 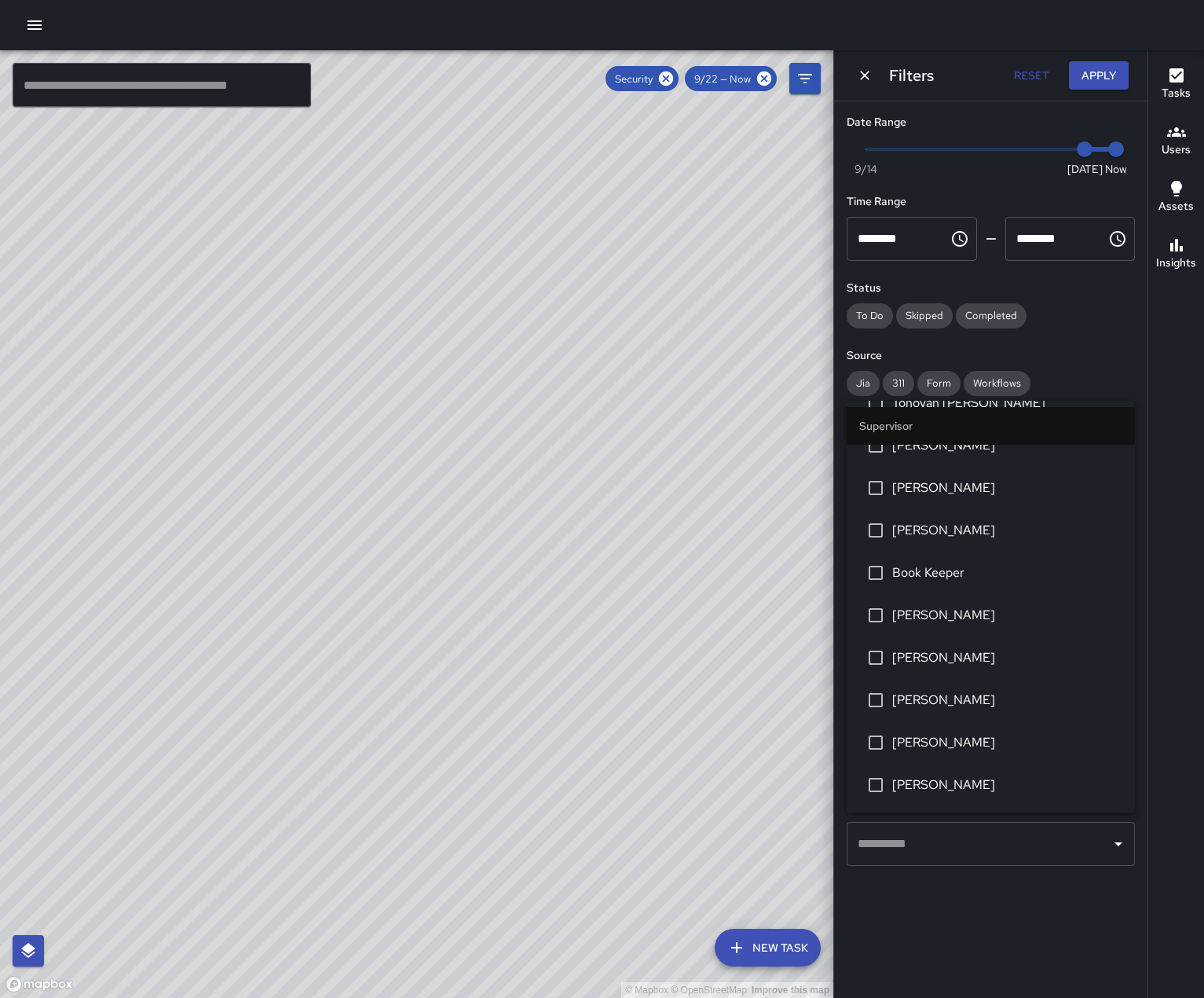 What do you see at coordinates (991, 315) in the screenshot?
I see `span: Completed` at bounding box center [991, 315].